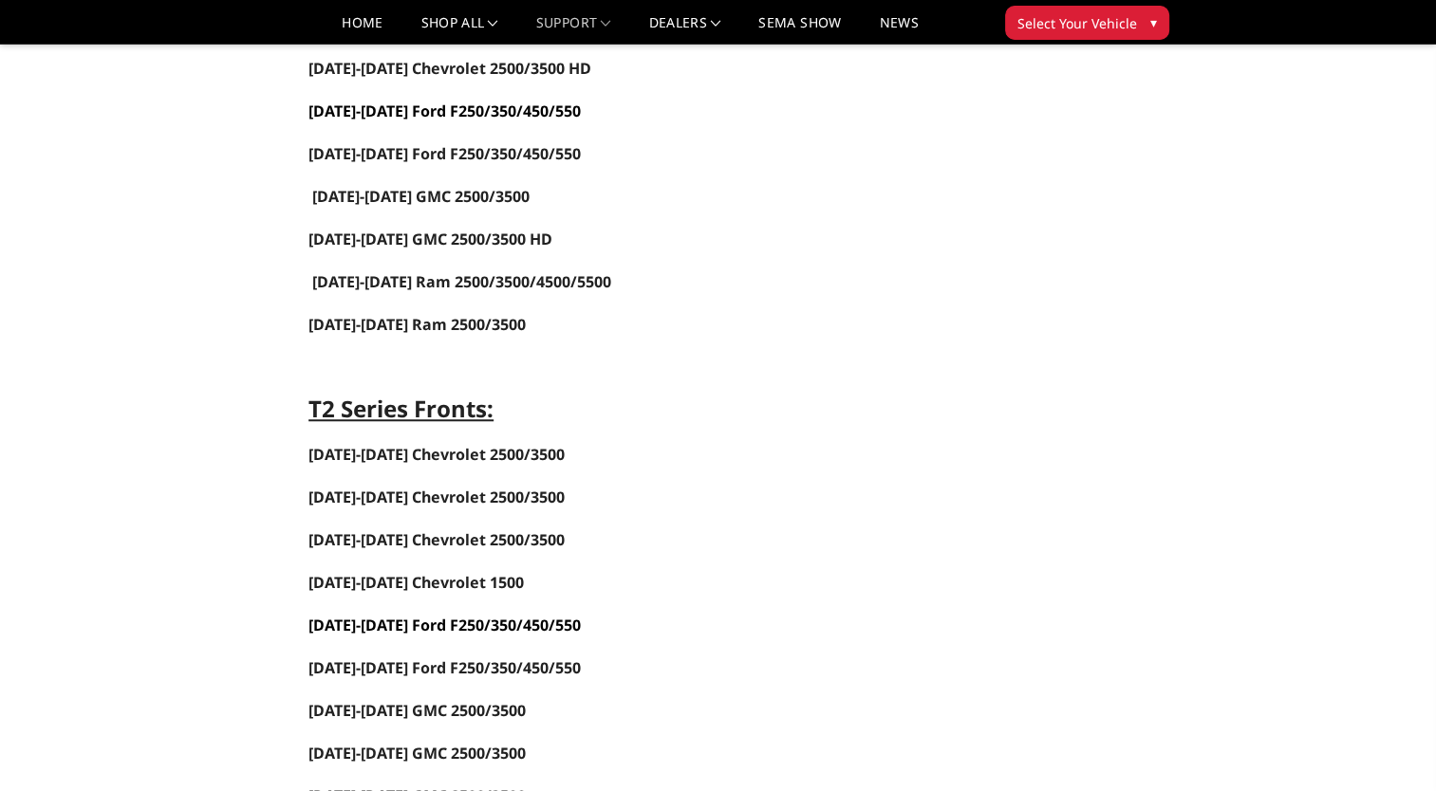 This screenshot has width=1436, height=791. I want to click on a: shop all, so click(459, 29).